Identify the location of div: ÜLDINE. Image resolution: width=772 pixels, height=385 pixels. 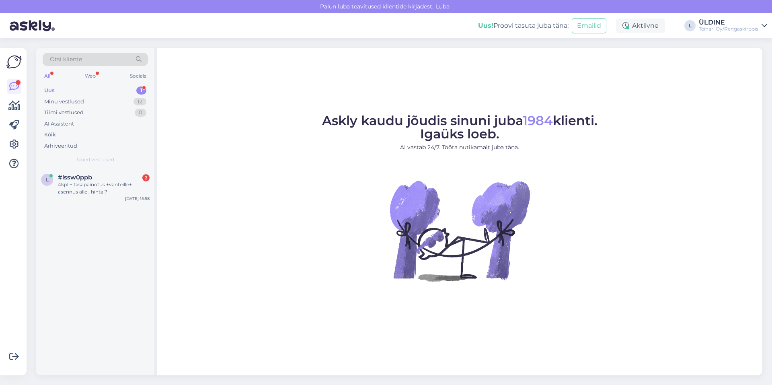
(728, 23).